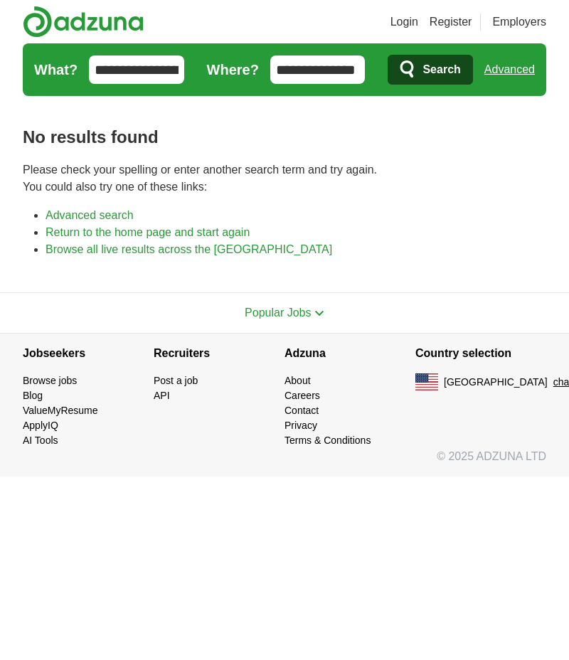  Describe the element at coordinates (90, 215) in the screenshot. I see `a: Advanced search` at that location.